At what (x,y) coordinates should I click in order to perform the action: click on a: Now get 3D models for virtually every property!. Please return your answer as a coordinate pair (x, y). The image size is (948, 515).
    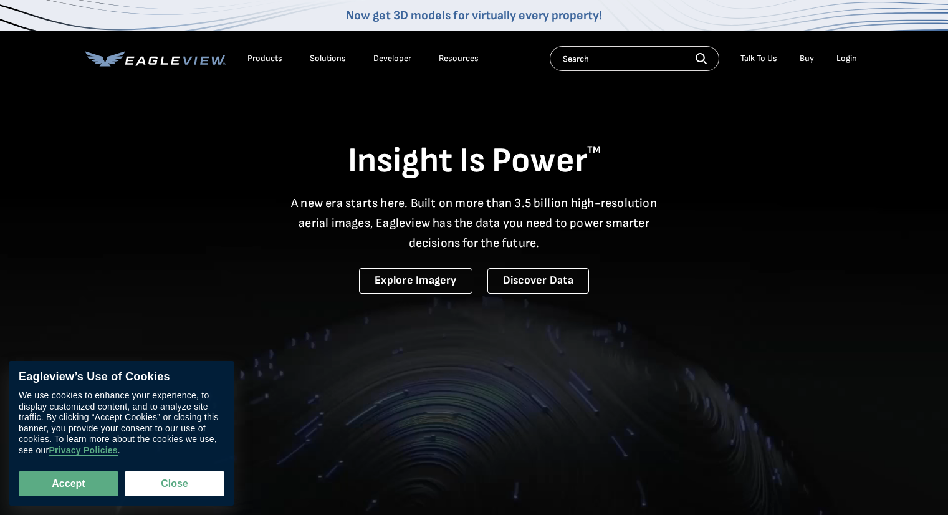
    Looking at the image, I should click on (474, 16).